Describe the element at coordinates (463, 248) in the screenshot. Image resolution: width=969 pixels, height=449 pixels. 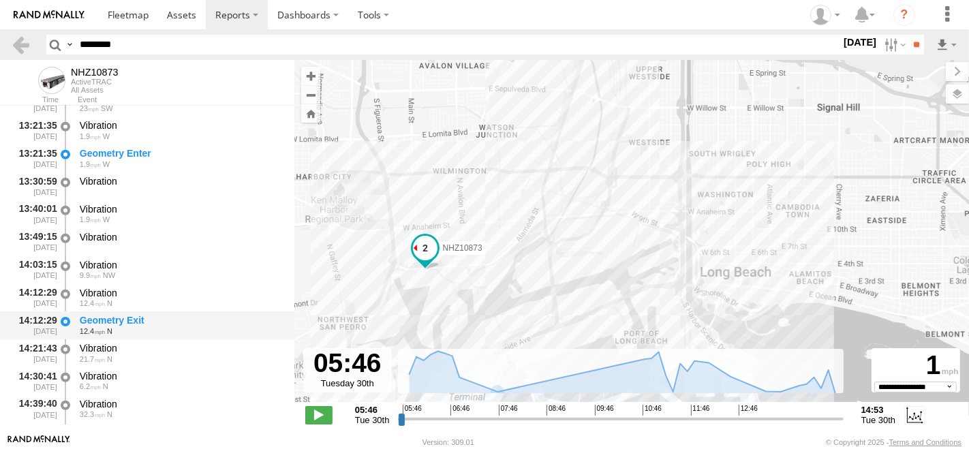
I see `span: NHZ10873` at that location.